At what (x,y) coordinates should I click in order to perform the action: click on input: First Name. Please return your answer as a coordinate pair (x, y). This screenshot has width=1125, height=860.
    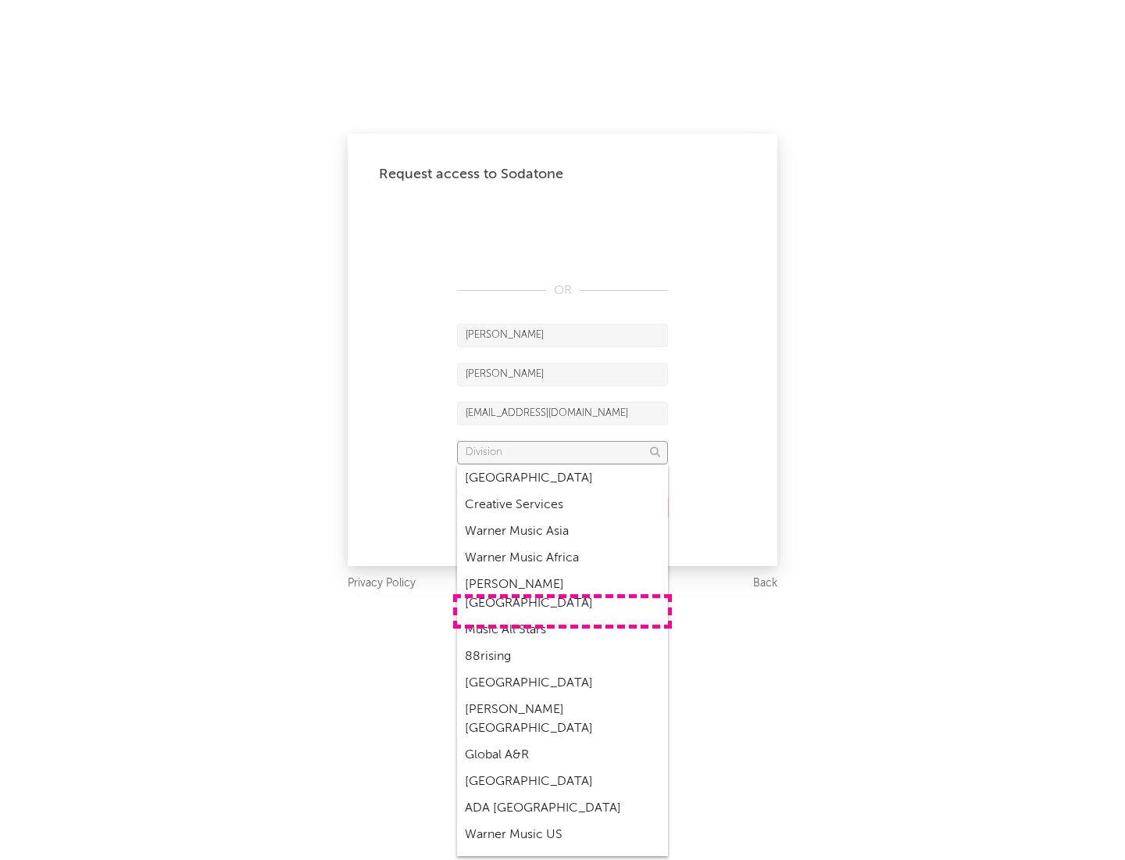
    Looking at the image, I should click on (563, 335).